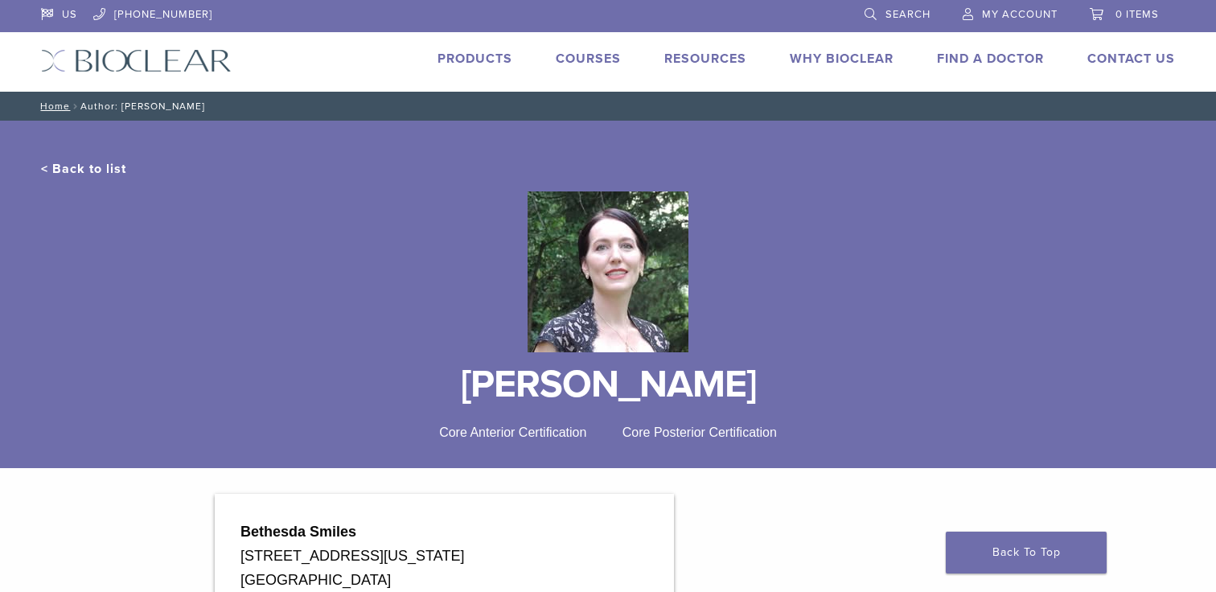 Image resolution: width=1216 pixels, height=592 pixels. I want to click on a: Contact Us, so click(1131, 59).